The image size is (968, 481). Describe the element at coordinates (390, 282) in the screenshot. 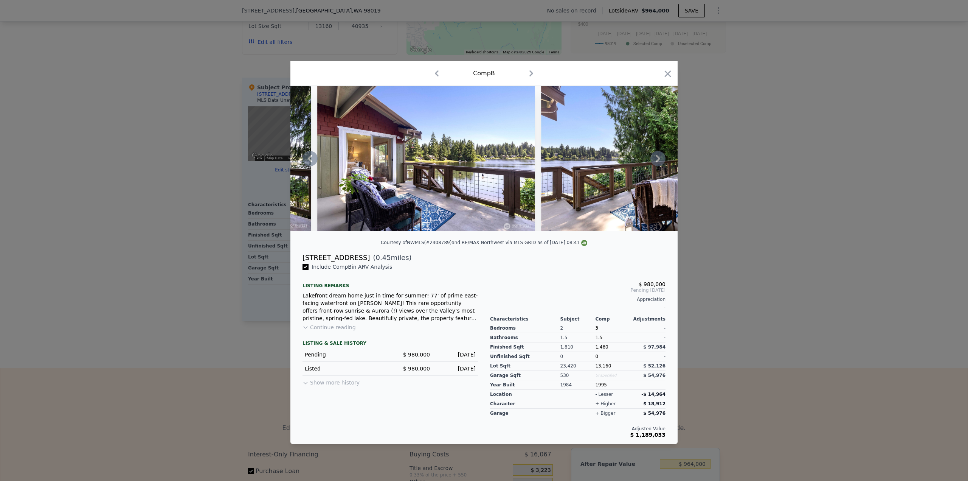

I see `div: Listing remarks` at that location.